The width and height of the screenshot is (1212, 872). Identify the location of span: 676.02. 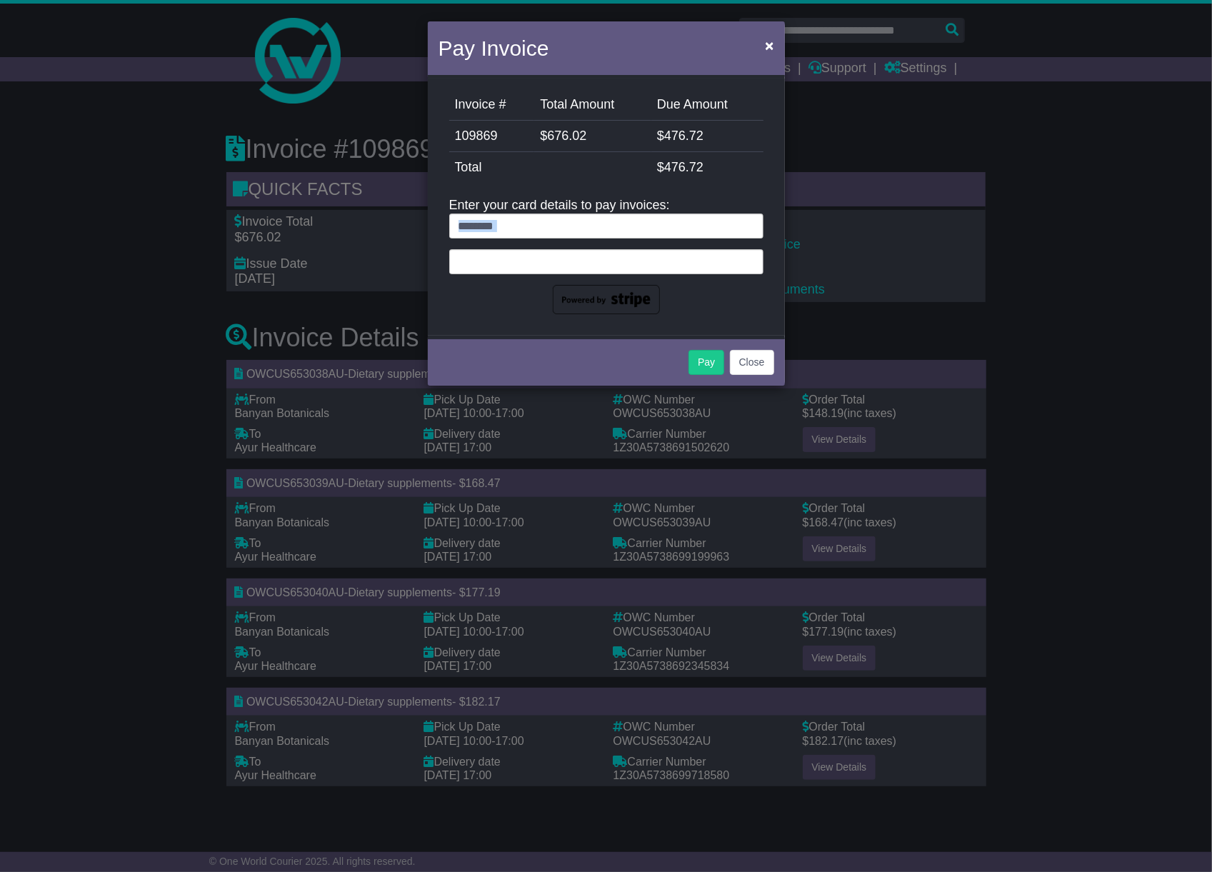
(567, 136).